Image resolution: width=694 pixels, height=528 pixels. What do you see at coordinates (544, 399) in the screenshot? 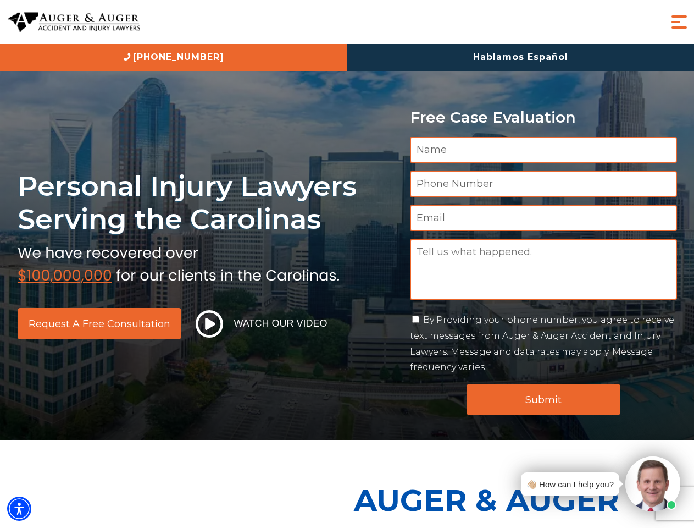
I see `input: Submit` at bounding box center [544, 399].